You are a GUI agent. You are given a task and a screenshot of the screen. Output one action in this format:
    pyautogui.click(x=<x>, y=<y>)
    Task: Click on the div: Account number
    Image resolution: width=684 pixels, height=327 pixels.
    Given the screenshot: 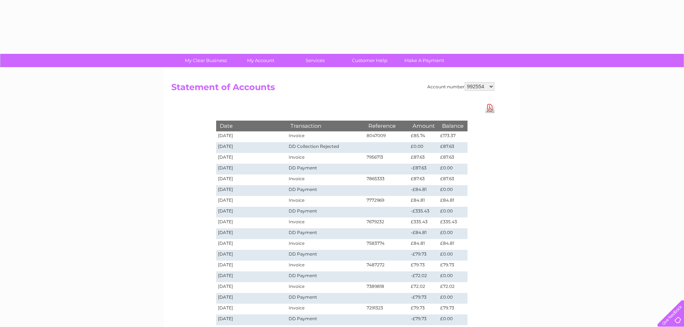 What is the action you would take?
    pyautogui.click(x=461, y=87)
    